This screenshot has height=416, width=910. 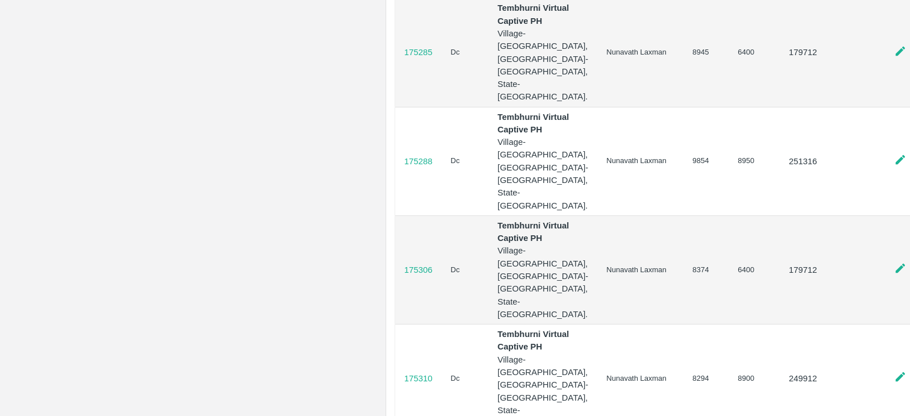 What do you see at coordinates (419, 52) in the screenshot?
I see `p: 175285` at bounding box center [419, 52].